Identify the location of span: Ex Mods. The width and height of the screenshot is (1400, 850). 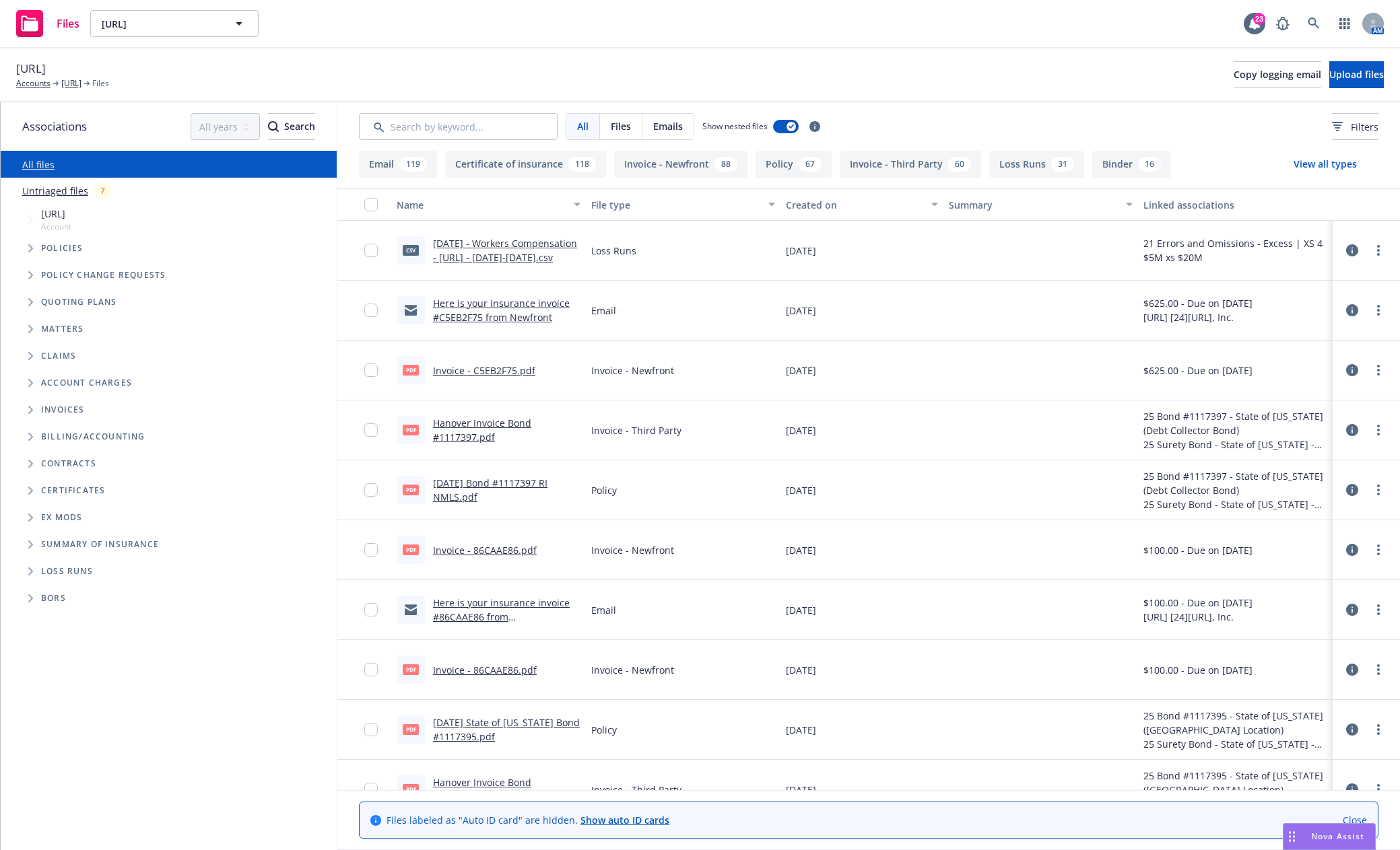
(61, 518).